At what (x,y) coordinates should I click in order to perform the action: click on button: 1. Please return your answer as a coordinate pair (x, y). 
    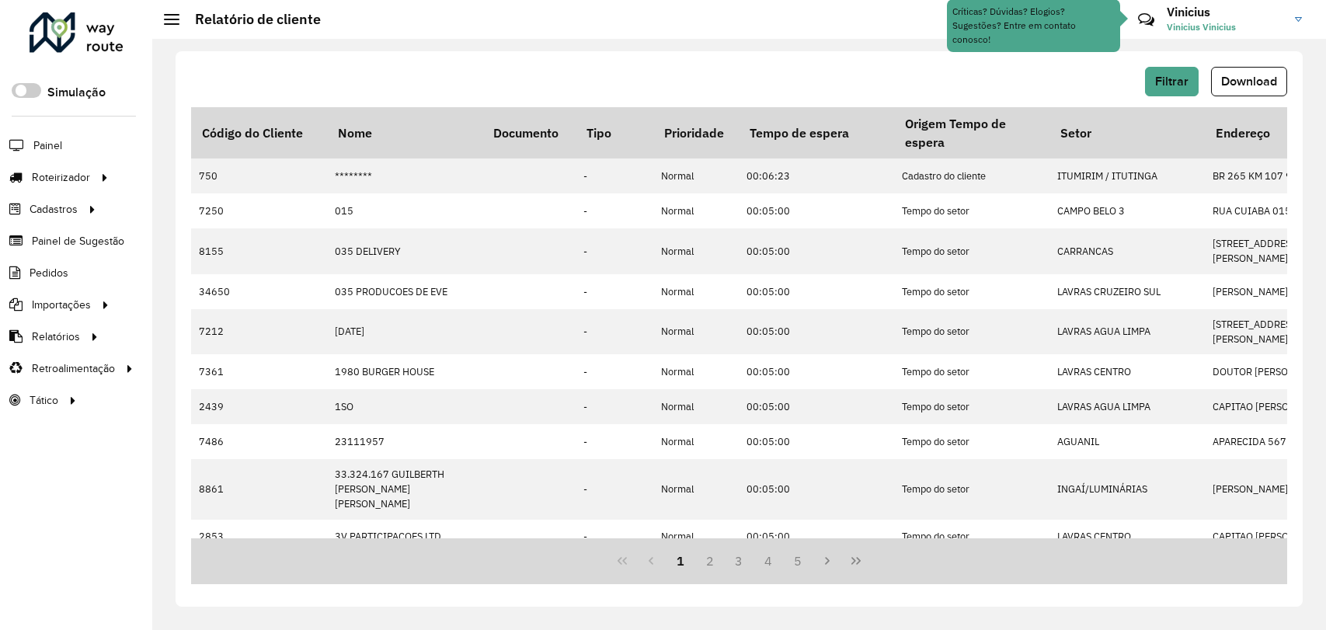
    Looking at the image, I should click on (680, 561).